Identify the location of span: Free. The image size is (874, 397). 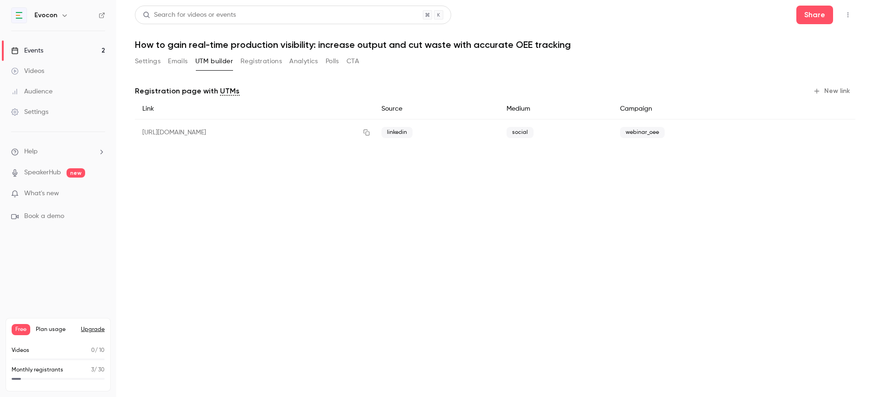
(21, 330).